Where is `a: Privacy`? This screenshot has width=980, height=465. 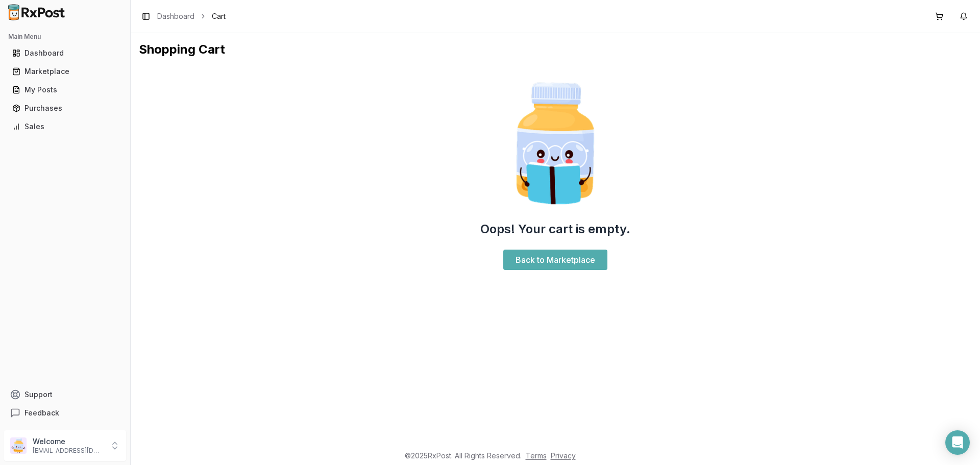 a: Privacy is located at coordinates (563, 455).